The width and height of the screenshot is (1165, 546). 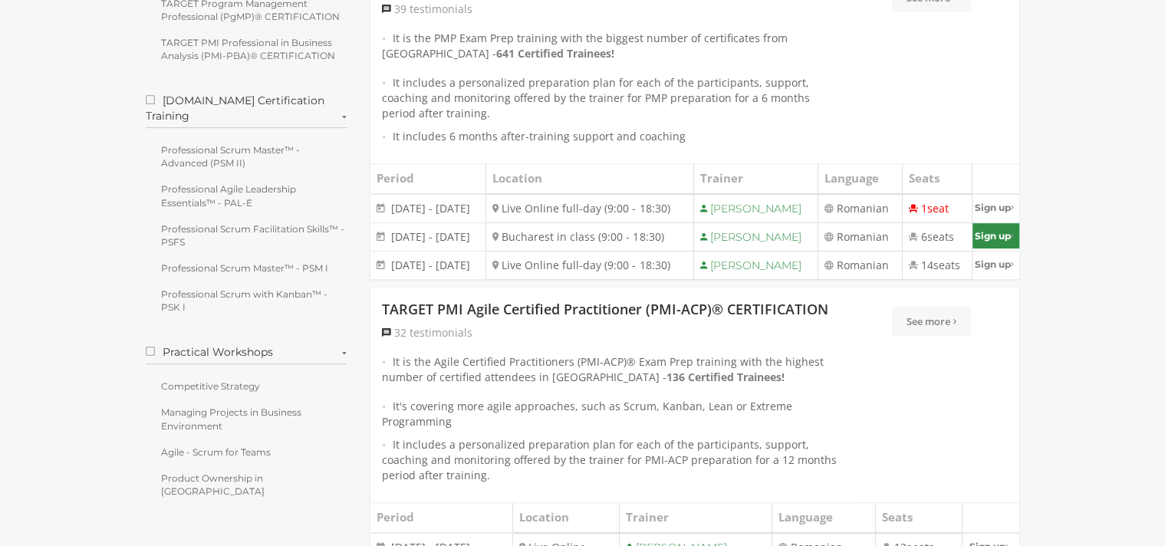 What do you see at coordinates (246, 354) in the screenshot?
I see `label: Practical Workshops` at bounding box center [246, 354].